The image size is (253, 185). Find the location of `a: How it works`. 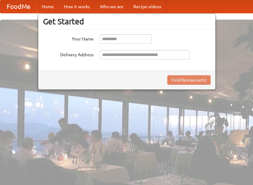

a: How it works is located at coordinates (77, 7).